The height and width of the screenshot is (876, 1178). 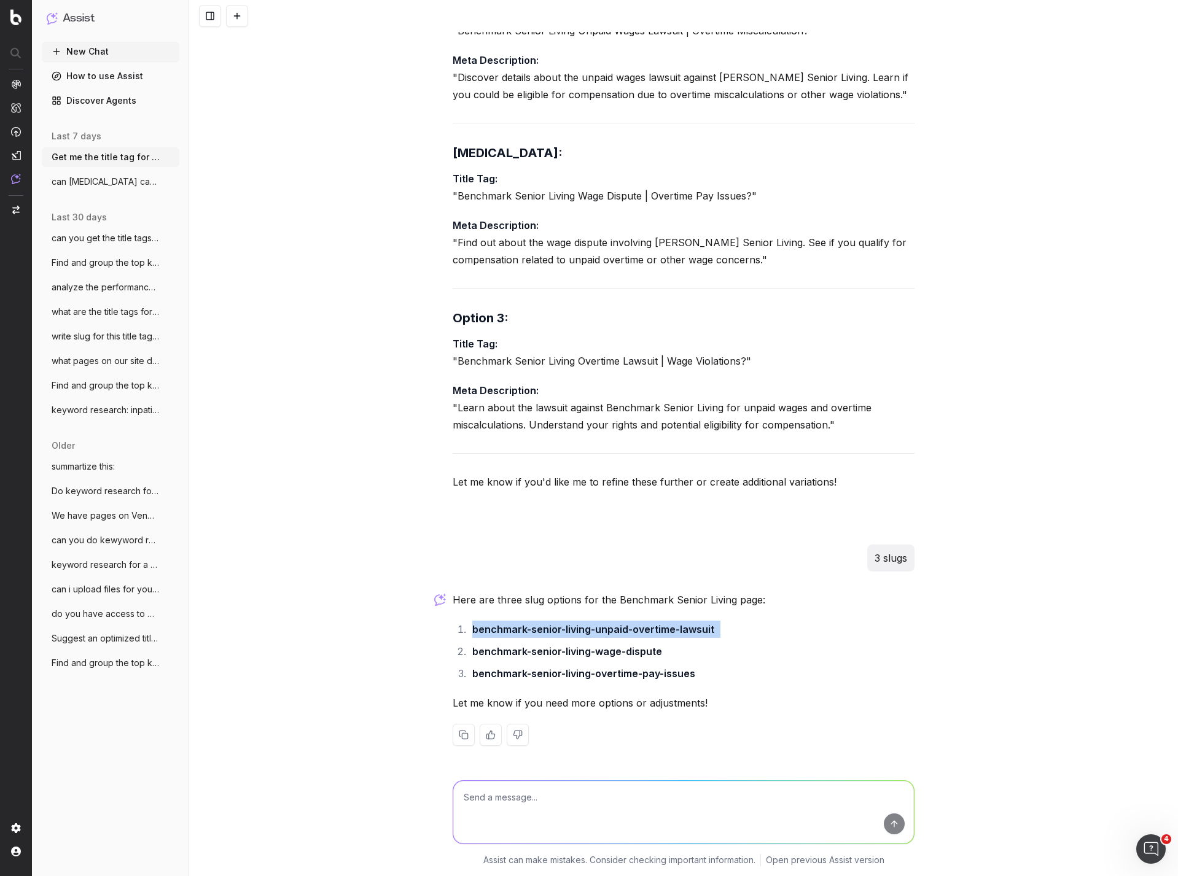 What do you see at coordinates (111, 238) in the screenshot?
I see `button: can you get the title tags for all pages` at bounding box center [111, 238].